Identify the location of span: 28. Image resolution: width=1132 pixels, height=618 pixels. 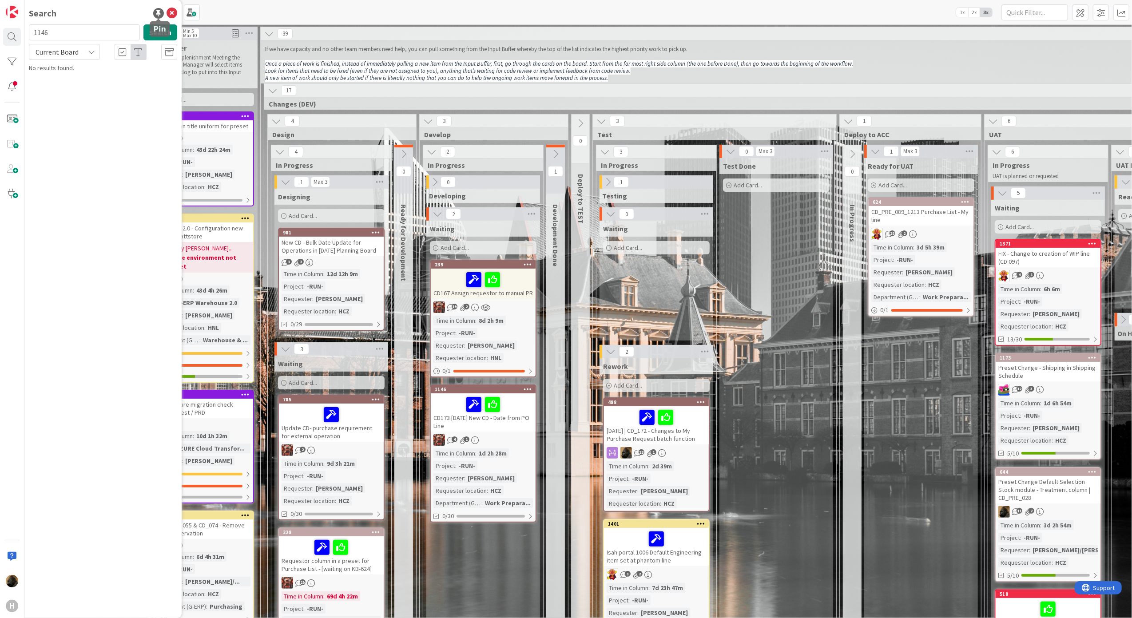
(892, 233).